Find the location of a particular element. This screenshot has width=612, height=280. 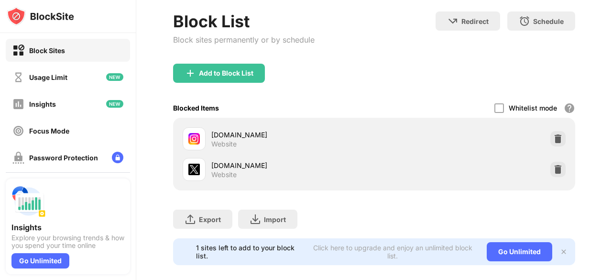

div: Blocked Items is located at coordinates (196, 108).